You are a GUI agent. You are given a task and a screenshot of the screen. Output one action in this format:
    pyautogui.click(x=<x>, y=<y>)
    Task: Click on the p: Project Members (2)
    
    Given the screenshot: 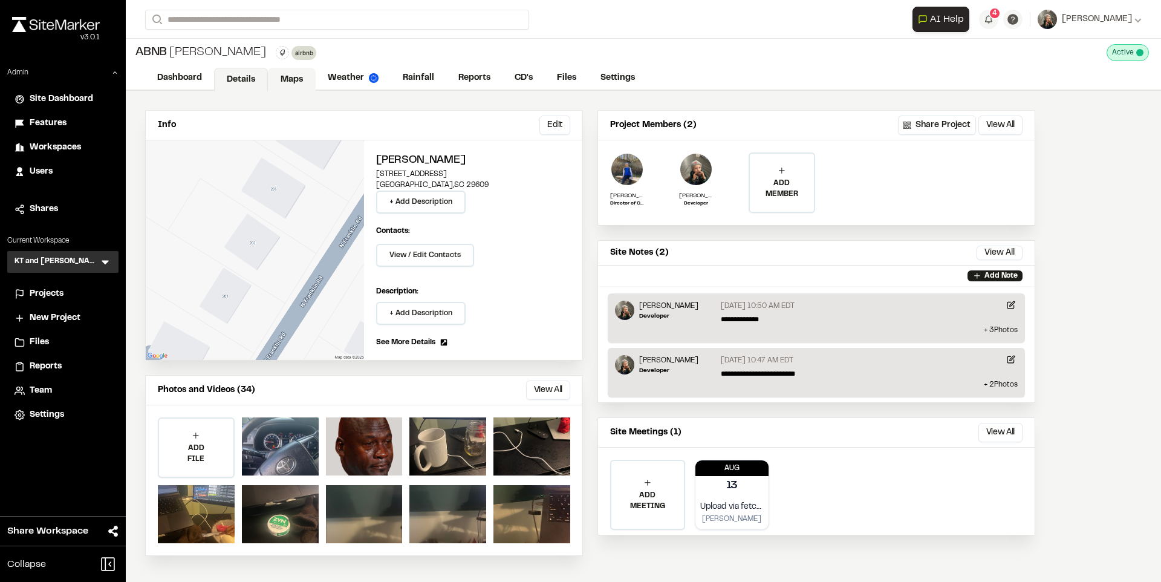 What is the action you would take?
    pyautogui.click(x=653, y=125)
    